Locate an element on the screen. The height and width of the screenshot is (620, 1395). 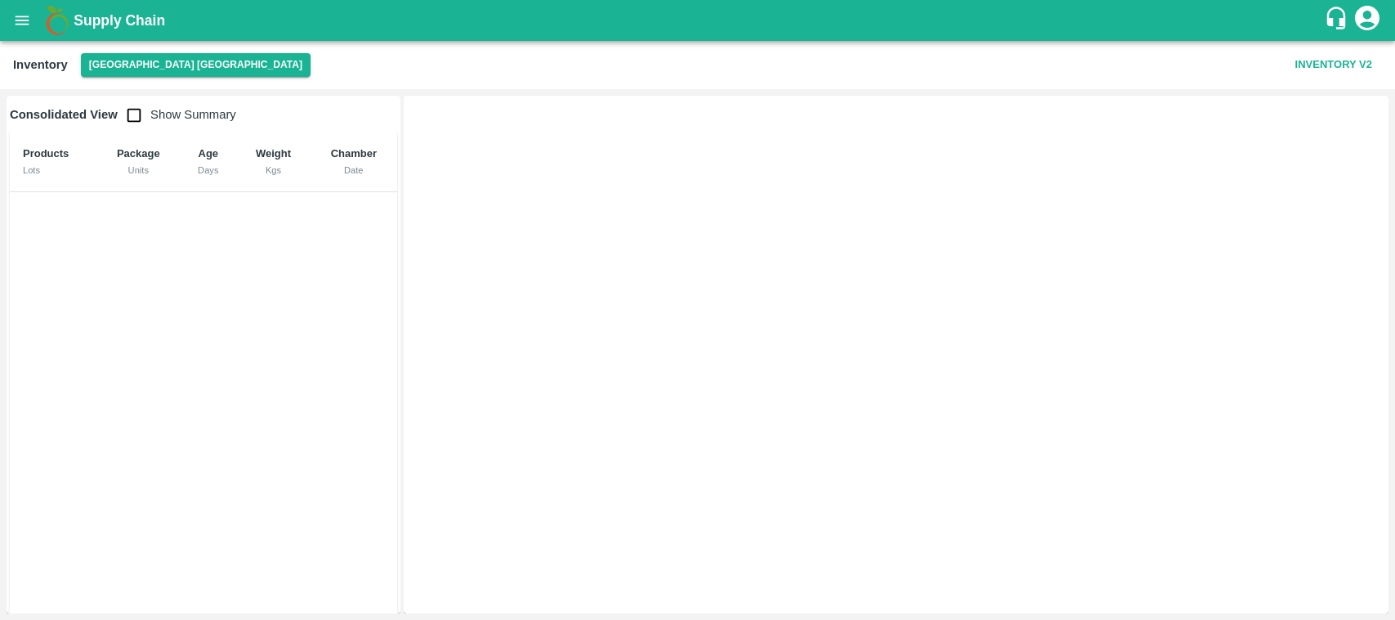
div: Kgs is located at coordinates (273, 170).